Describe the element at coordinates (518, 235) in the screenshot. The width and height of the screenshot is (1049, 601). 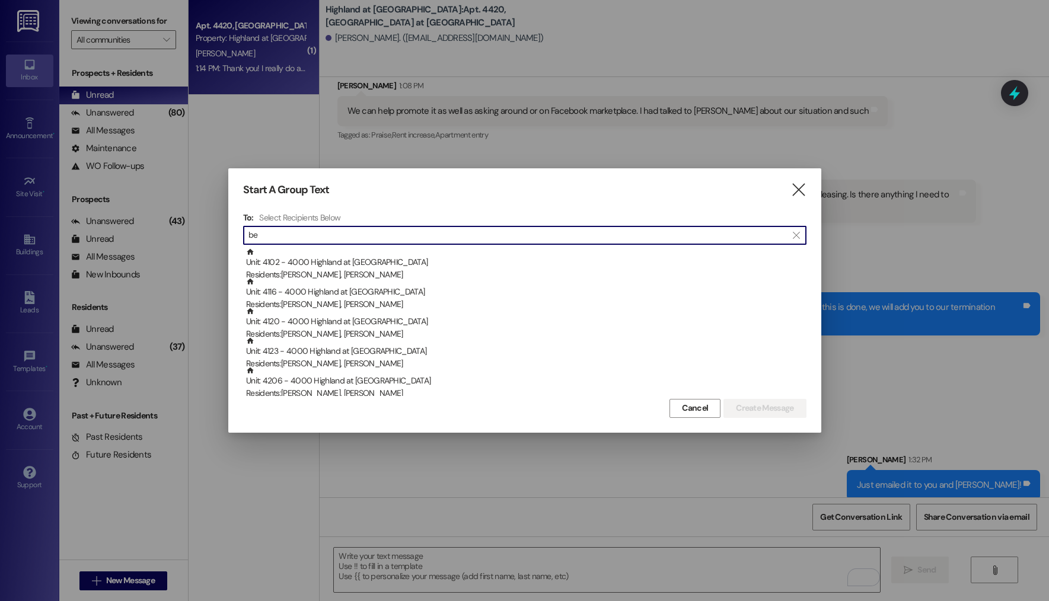
I see `input: Search for any contact or apartment` at that location.